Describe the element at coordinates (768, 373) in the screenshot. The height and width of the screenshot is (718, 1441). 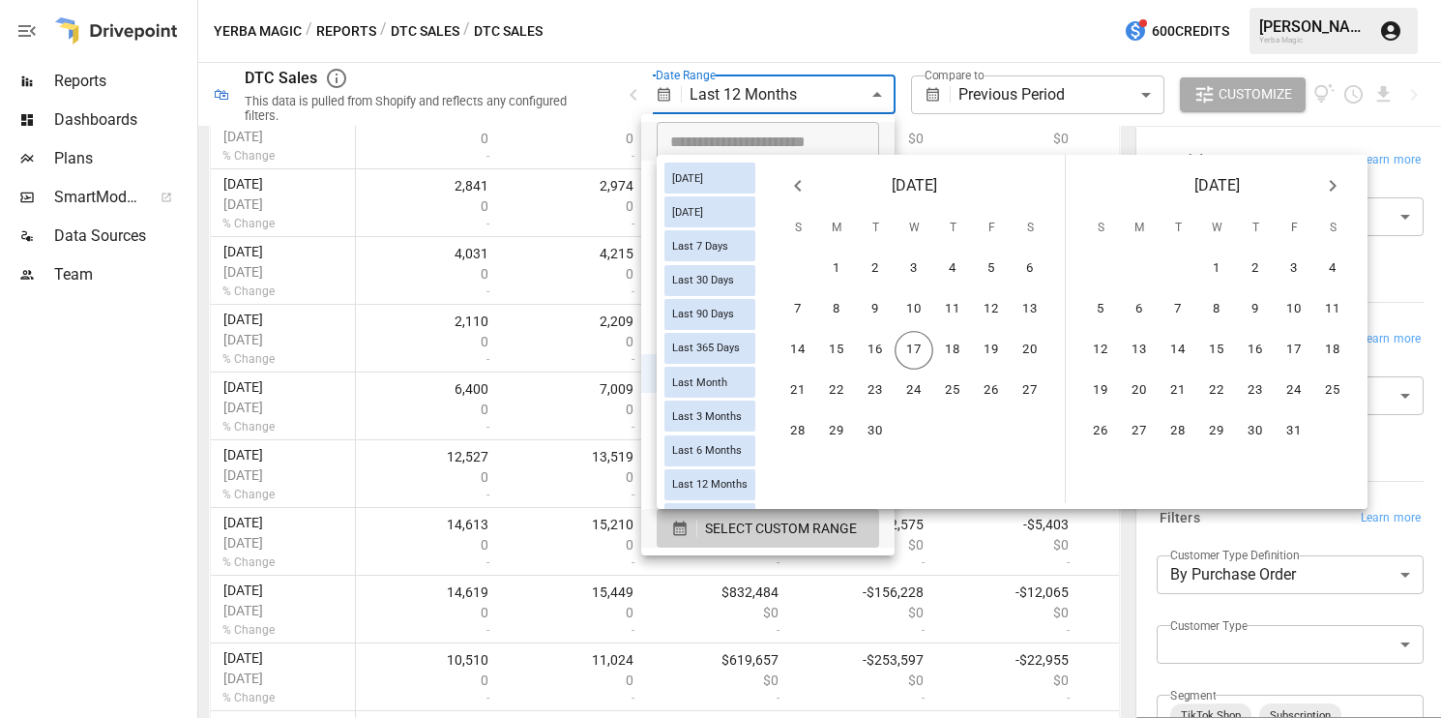
I see `li: Last 12 Months` at that location.